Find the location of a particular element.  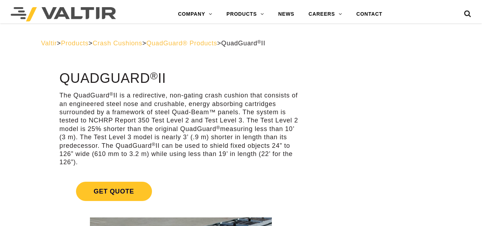

img: Valtir is located at coordinates (63, 14).